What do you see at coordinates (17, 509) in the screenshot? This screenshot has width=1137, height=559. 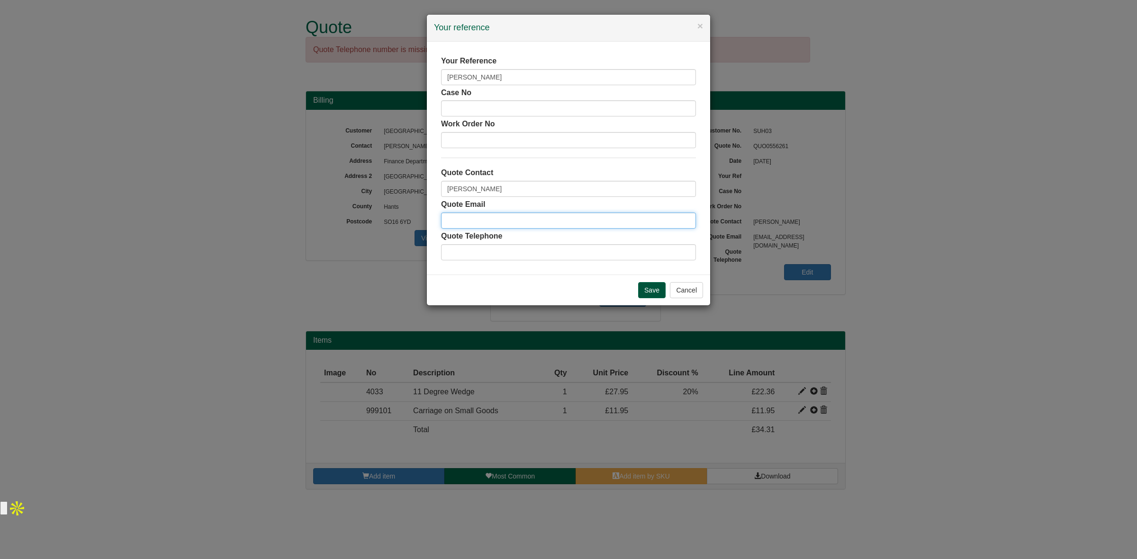 I see `img: Apollo` at bounding box center [17, 509].